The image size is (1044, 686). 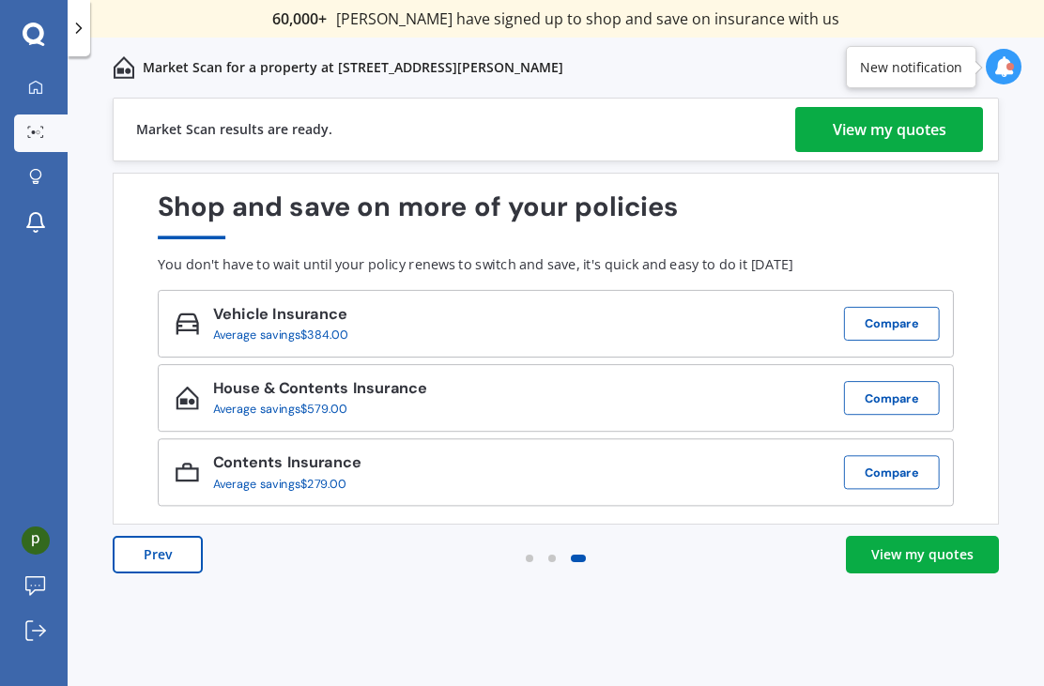 What do you see at coordinates (187, 472) in the screenshot?
I see `img: Contents_icon` at bounding box center [187, 472].